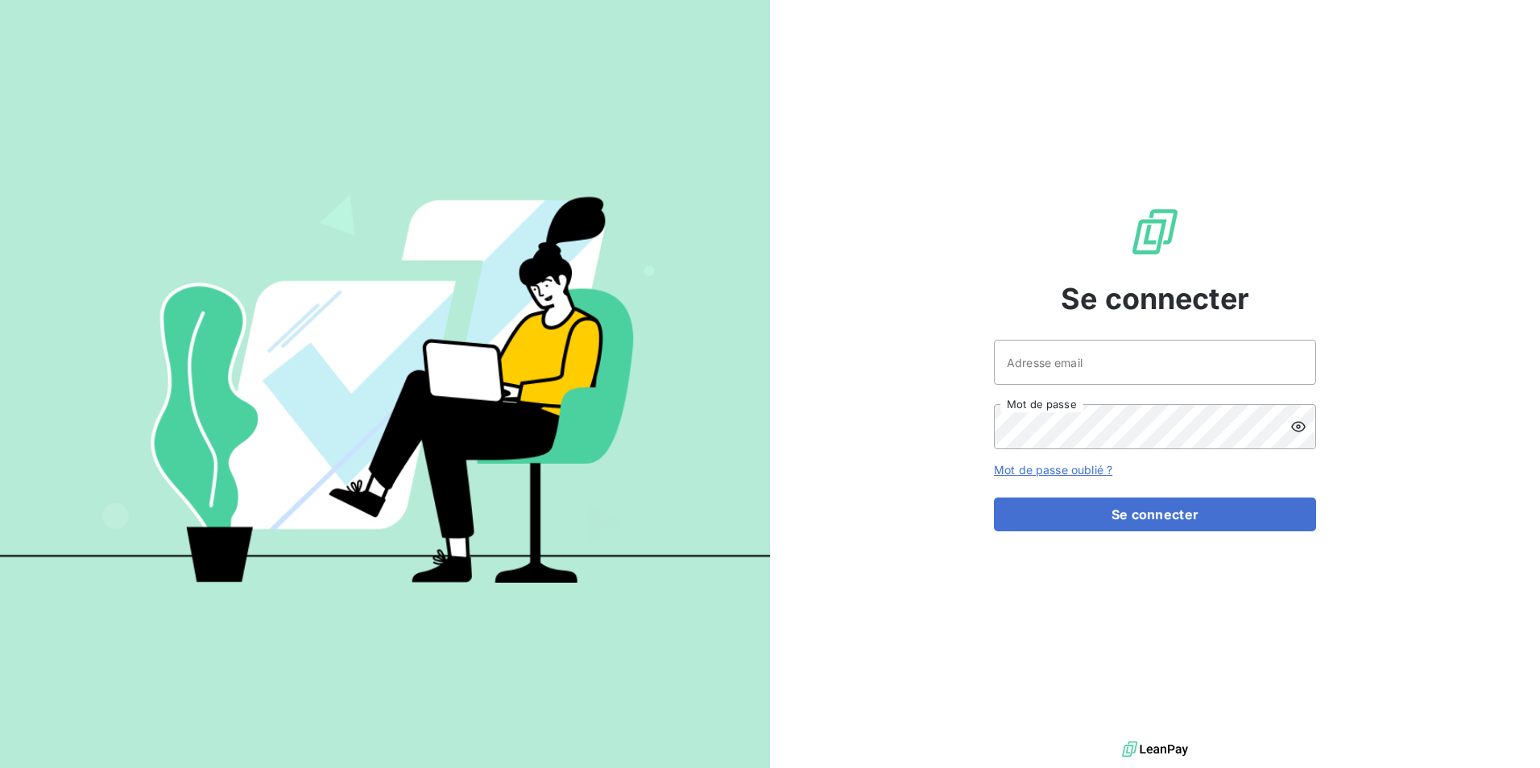 Image resolution: width=1540 pixels, height=768 pixels. I want to click on button: Se connecter, so click(1155, 515).